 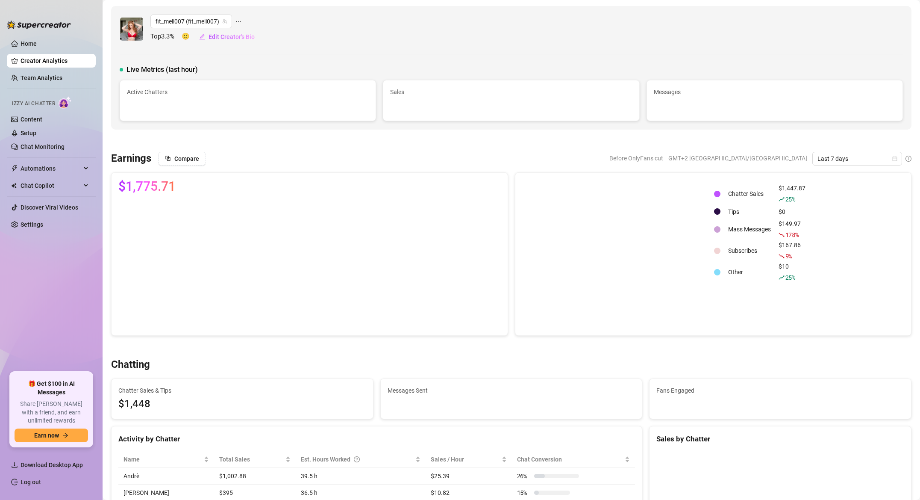 I want to click on a: Chat Monitoring, so click(x=42, y=147).